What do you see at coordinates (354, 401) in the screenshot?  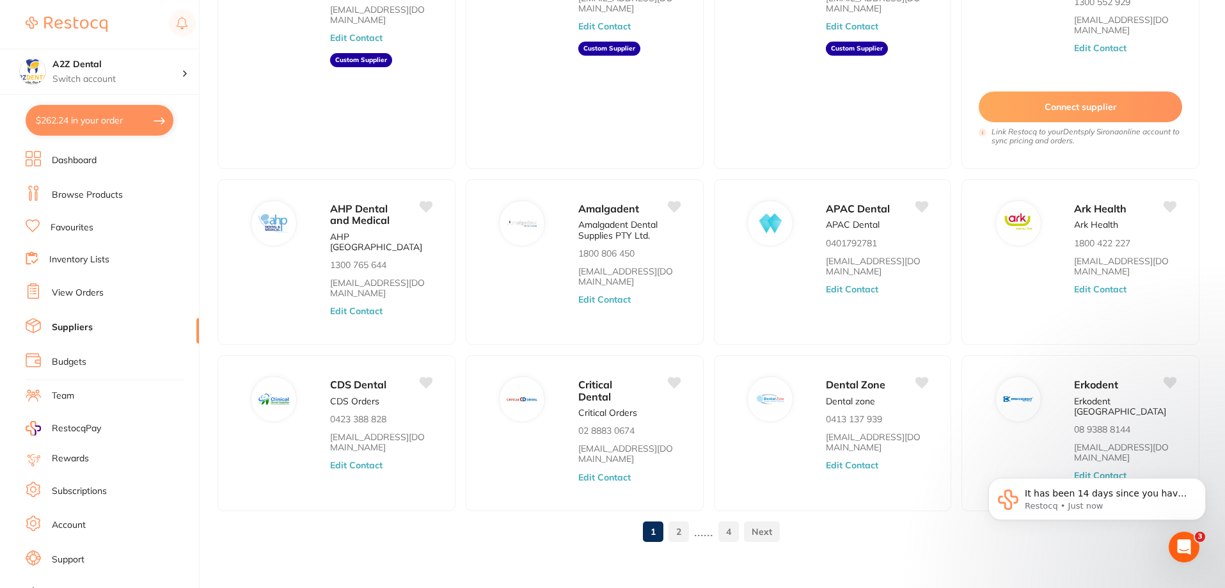 I see `p: CDS Orders` at bounding box center [354, 401].